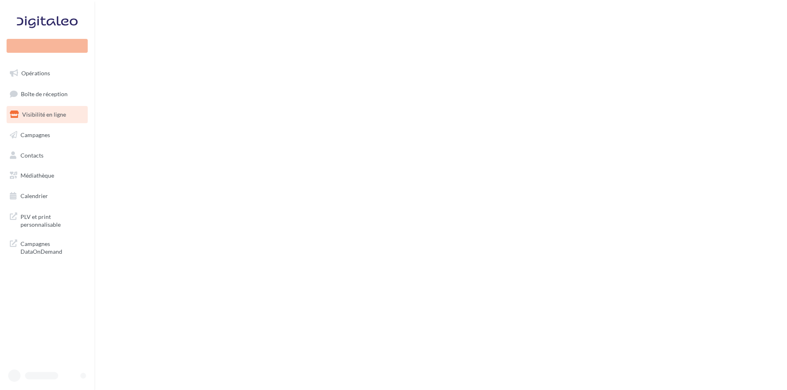 This screenshot has width=787, height=390. Describe the element at coordinates (32, 155) in the screenshot. I see `span: Contacts` at that location.